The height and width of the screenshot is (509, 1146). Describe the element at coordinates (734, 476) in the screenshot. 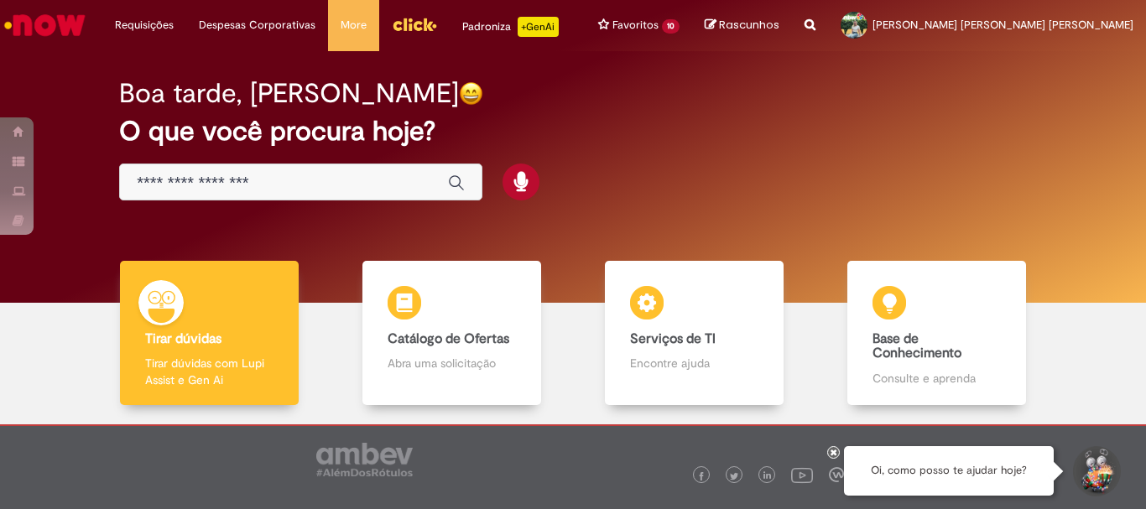

I see `img: logo_footer_twitter.png` at that location.